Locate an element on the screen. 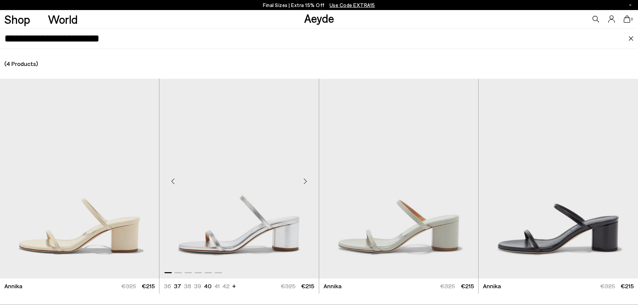 Image resolution: width=638 pixels, height=305 pixels. div: Next slide is located at coordinates (305, 181).